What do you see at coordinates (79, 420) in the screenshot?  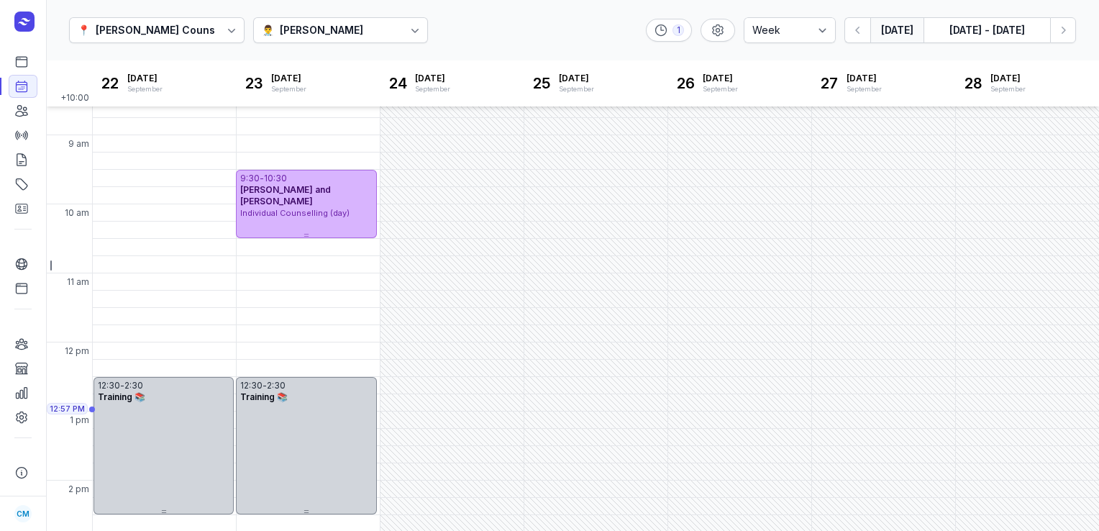 I see `span: 1 pm` at bounding box center [79, 420].